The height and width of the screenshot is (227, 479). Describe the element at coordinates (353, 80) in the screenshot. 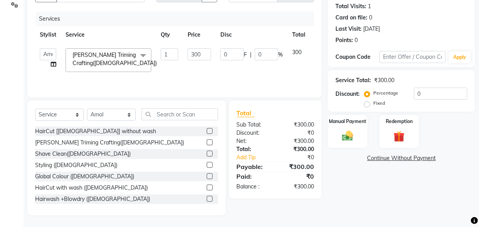

I see `div: Service Total:` at that location.